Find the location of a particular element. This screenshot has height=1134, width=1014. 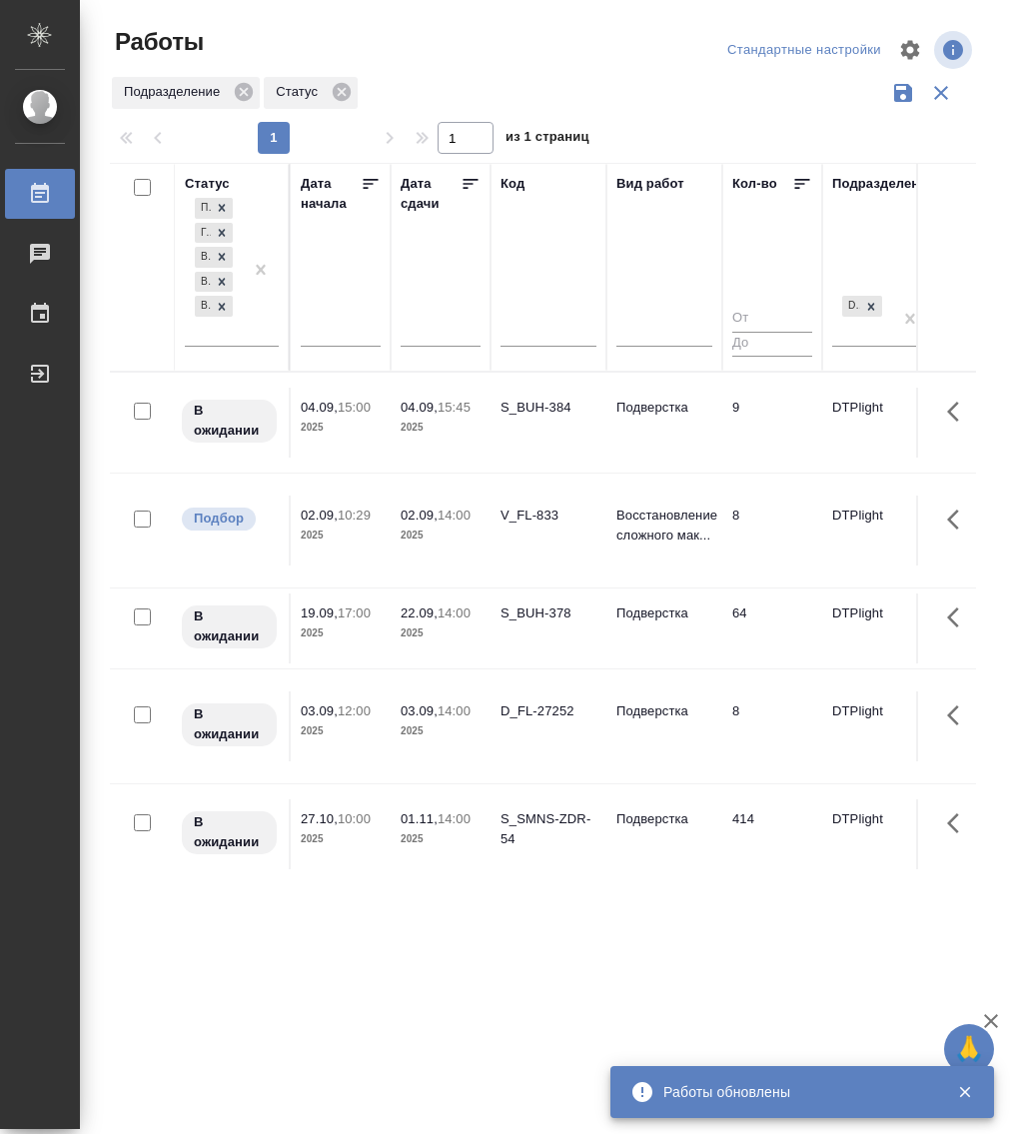

div: split button is located at coordinates (804, 50).